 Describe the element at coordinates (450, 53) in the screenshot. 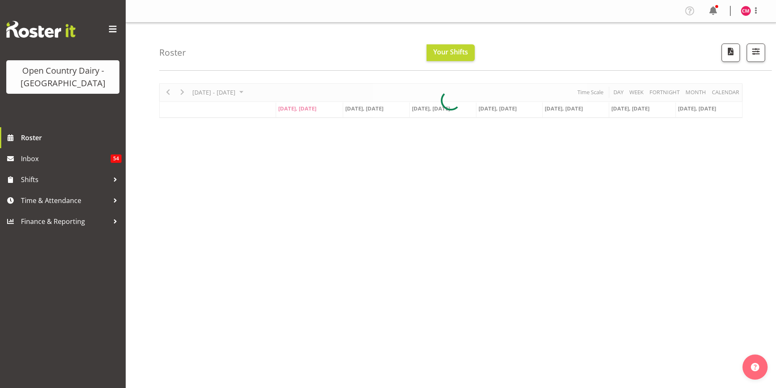

I see `button: Your Shifts` at that location.